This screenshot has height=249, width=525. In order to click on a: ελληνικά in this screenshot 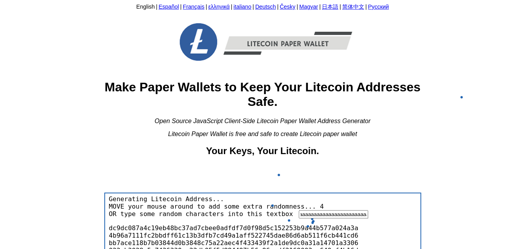, I will do `click(219, 7)`.